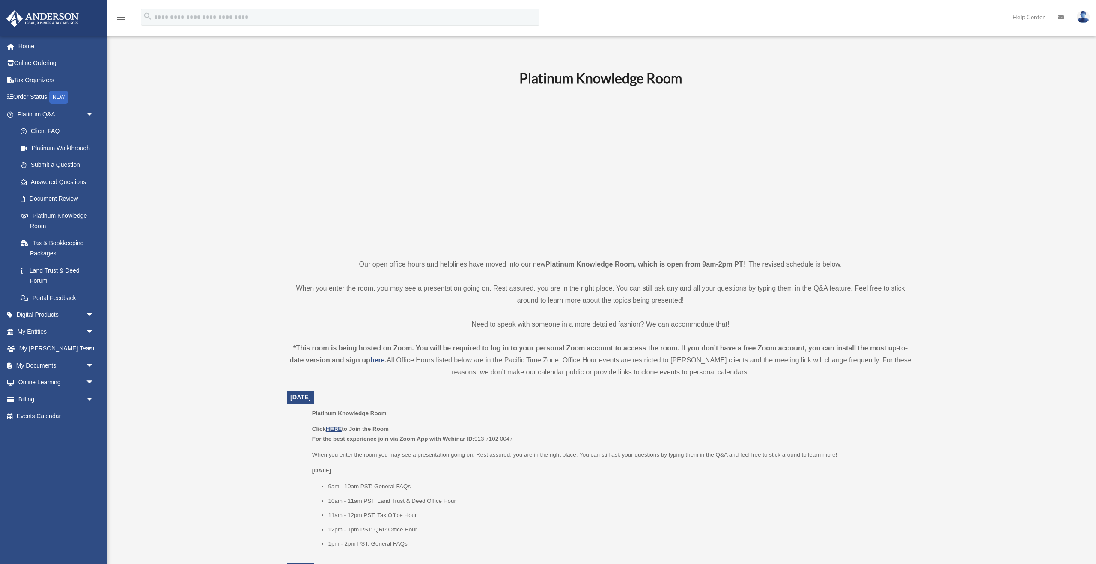 The image size is (1096, 564). Describe the element at coordinates (57, 315) in the screenshot. I see `a: Digital Productsarrow_drop_down` at that location.